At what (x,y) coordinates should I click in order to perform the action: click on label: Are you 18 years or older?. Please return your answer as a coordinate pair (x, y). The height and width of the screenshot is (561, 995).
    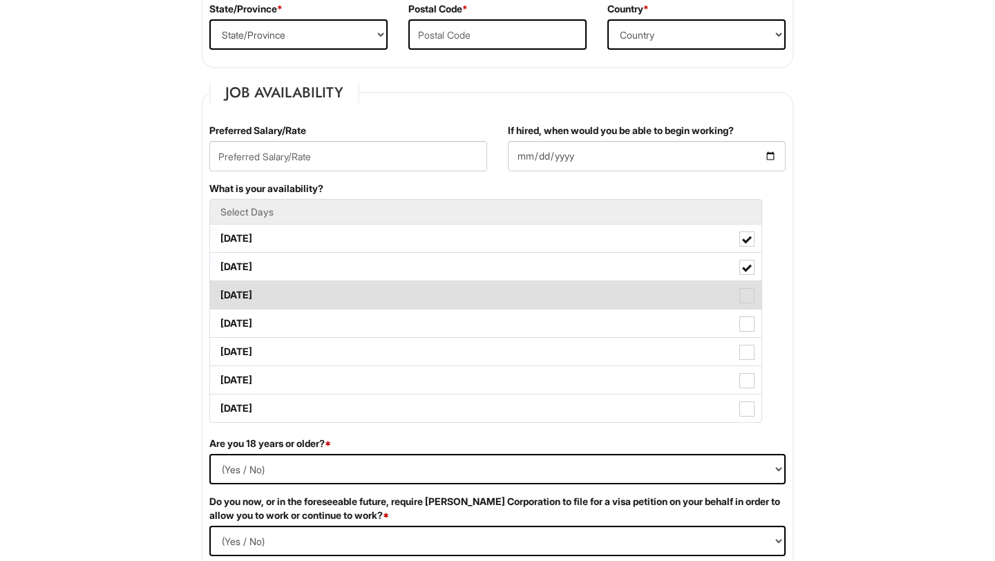
    Looking at the image, I should click on (270, 443).